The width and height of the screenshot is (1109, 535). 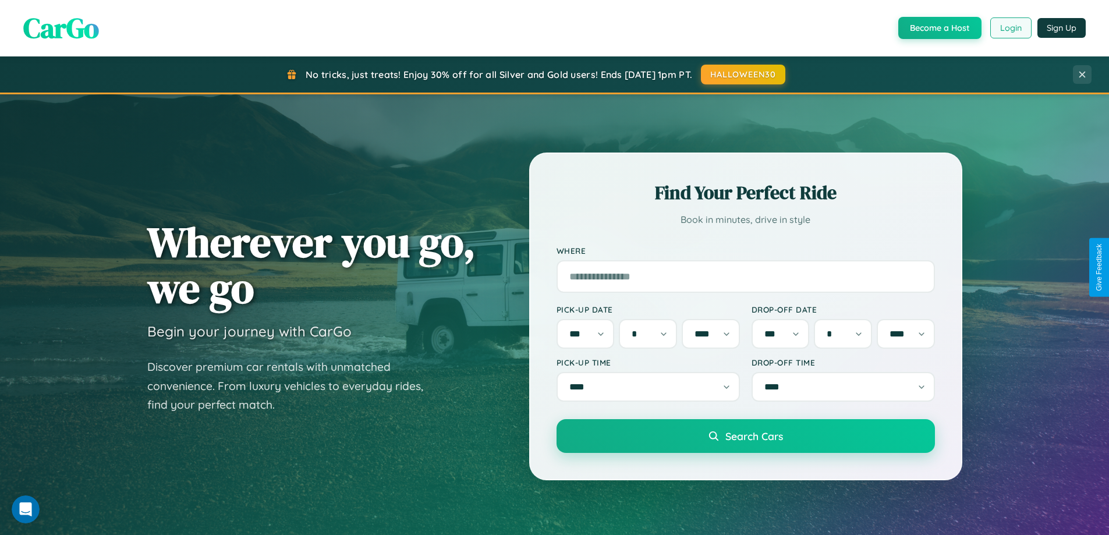 I want to click on span: Search Cars, so click(x=754, y=436).